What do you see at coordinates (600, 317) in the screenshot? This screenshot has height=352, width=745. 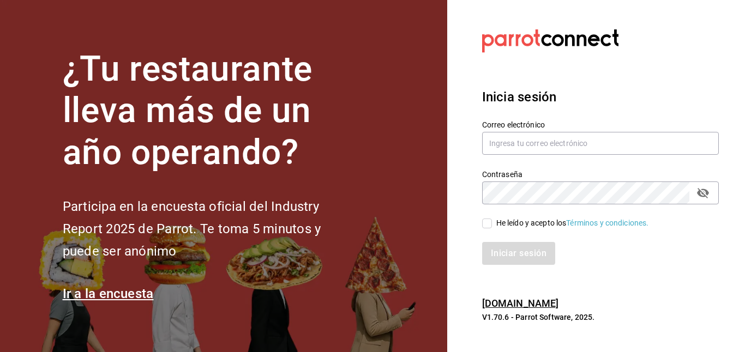 I see `p: V1.70.6 - Parrot Software, 2025.` at bounding box center [600, 317].